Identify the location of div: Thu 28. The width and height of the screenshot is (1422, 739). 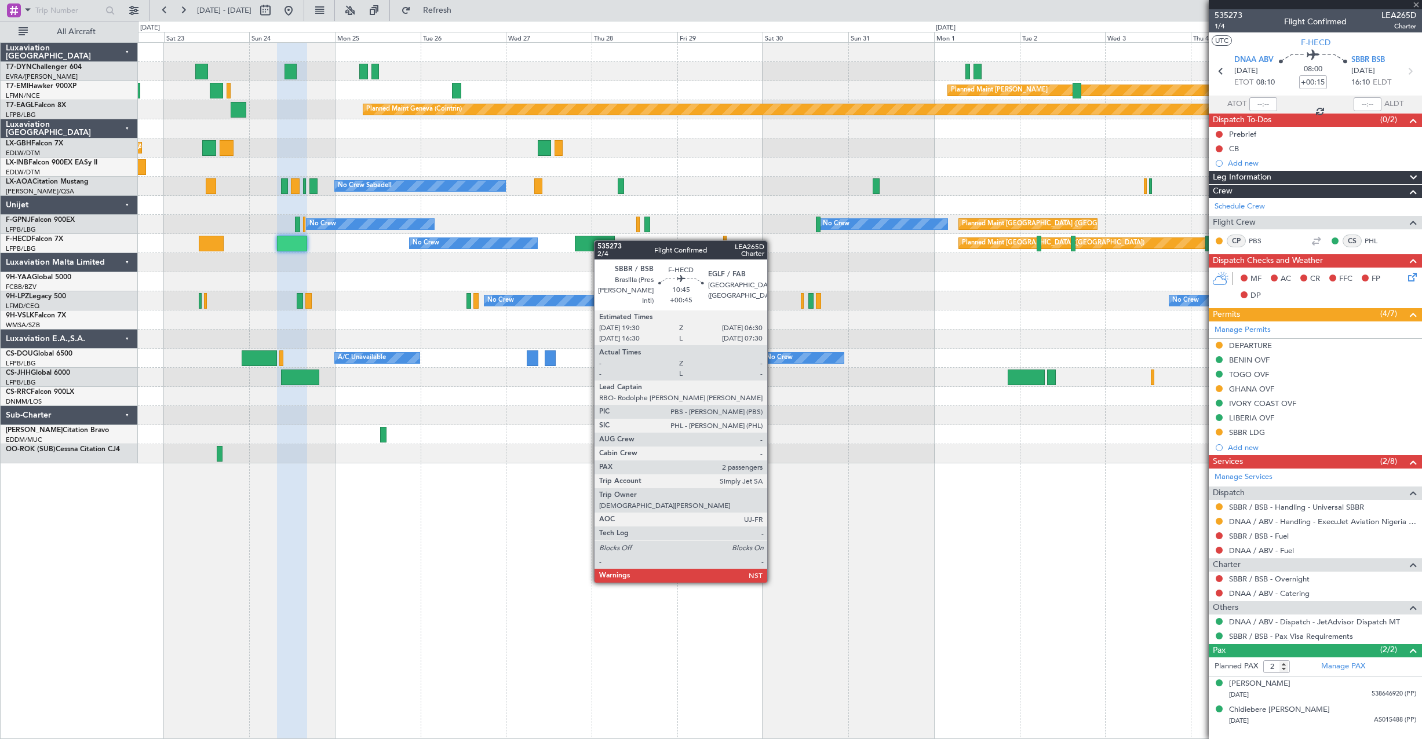
(634, 37).